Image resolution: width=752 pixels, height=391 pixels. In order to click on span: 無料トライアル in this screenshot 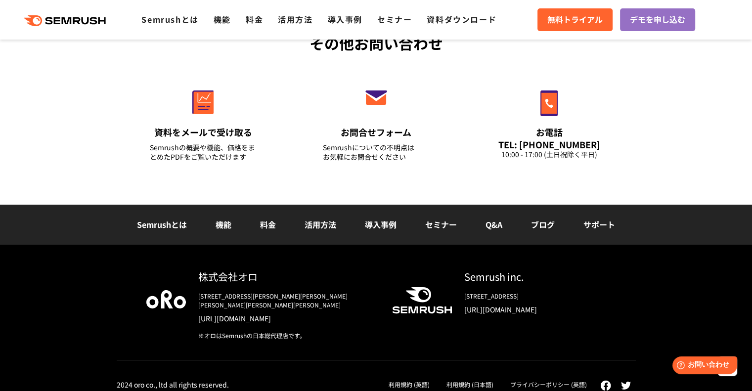, I will do `click(575, 20)`.